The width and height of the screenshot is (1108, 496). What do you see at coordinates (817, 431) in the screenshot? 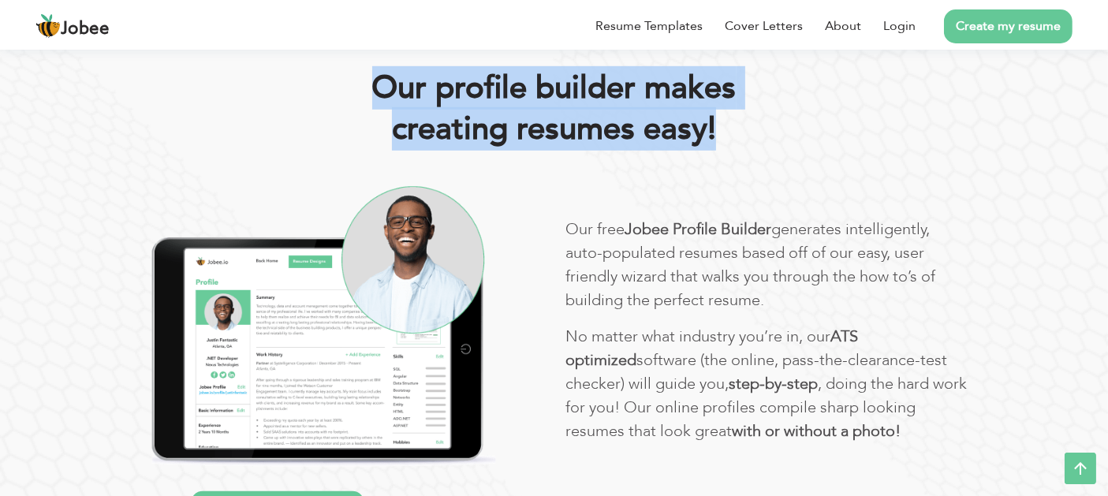
I see `b: with or without a photo!` at bounding box center [817, 431].